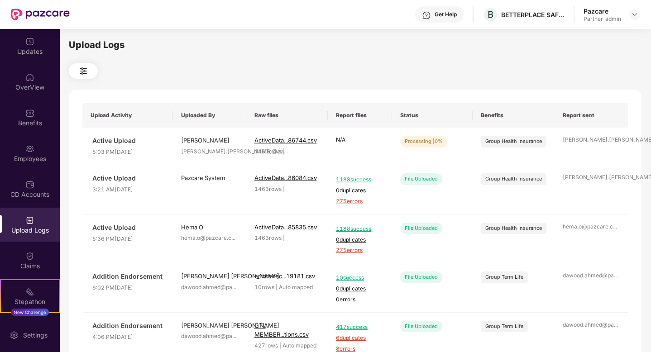  Describe the element at coordinates (30, 185) in the screenshot. I see `img: svg+xml;base64,PHN2ZyBpZD0iQ0RfQWNjb3VudHMiIGRhdGEtbmFtZT0iQ0QgQWNjb3VudHMiIHhtbG5zPSJodHRwOi8vd3...` at that location.